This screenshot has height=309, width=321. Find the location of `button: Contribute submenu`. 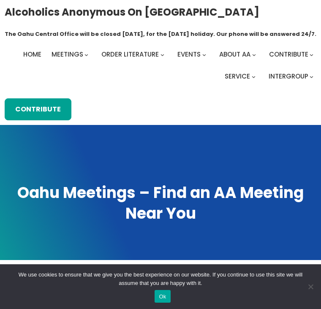

button: Contribute submenu is located at coordinates (312, 55).